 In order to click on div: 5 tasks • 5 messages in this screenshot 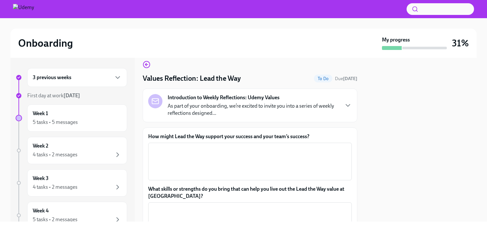, I will do `click(55, 122)`.